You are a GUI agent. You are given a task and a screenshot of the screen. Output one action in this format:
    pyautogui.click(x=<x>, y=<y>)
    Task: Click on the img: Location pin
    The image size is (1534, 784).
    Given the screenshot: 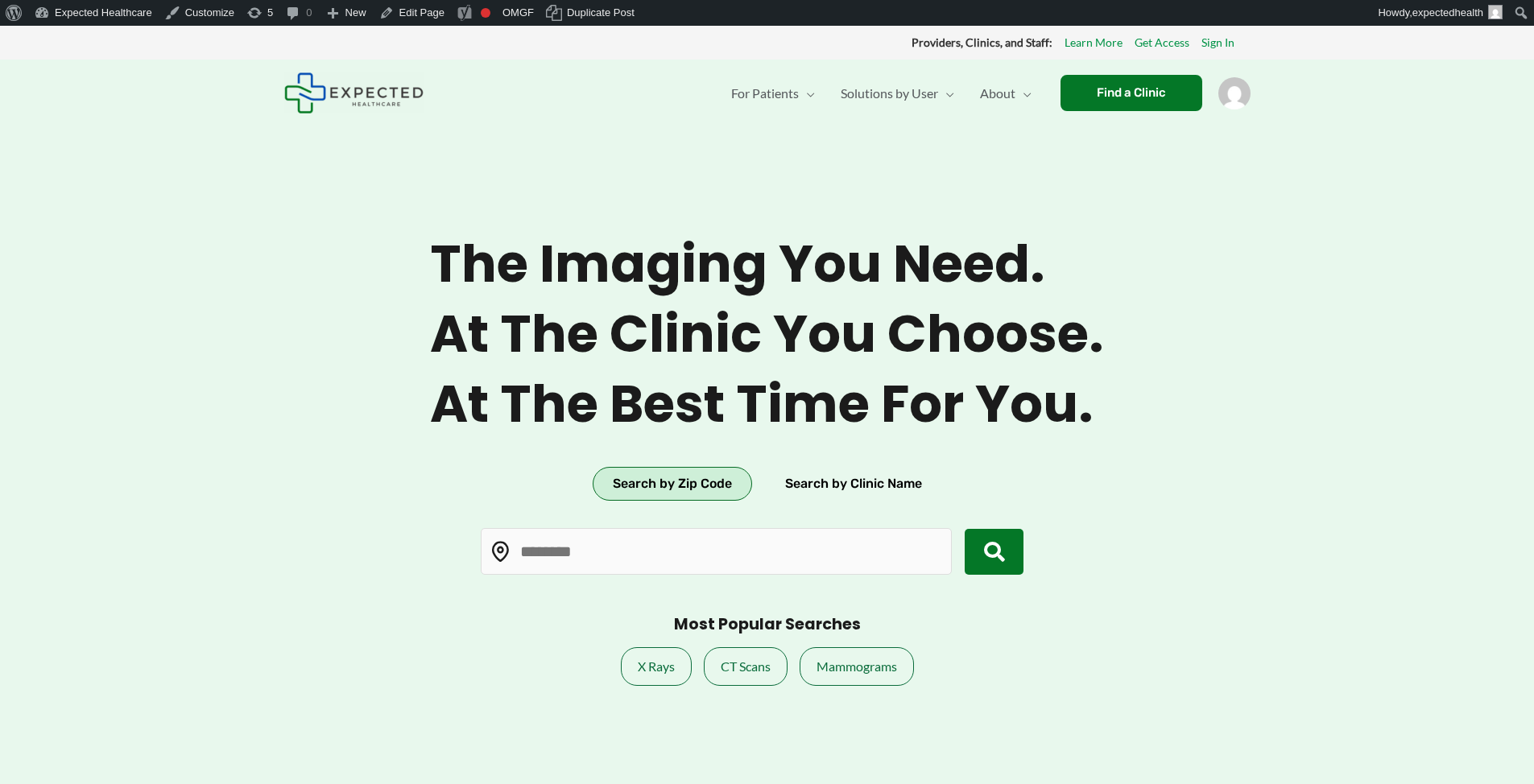 What is the action you would take?
    pyautogui.click(x=501, y=552)
    